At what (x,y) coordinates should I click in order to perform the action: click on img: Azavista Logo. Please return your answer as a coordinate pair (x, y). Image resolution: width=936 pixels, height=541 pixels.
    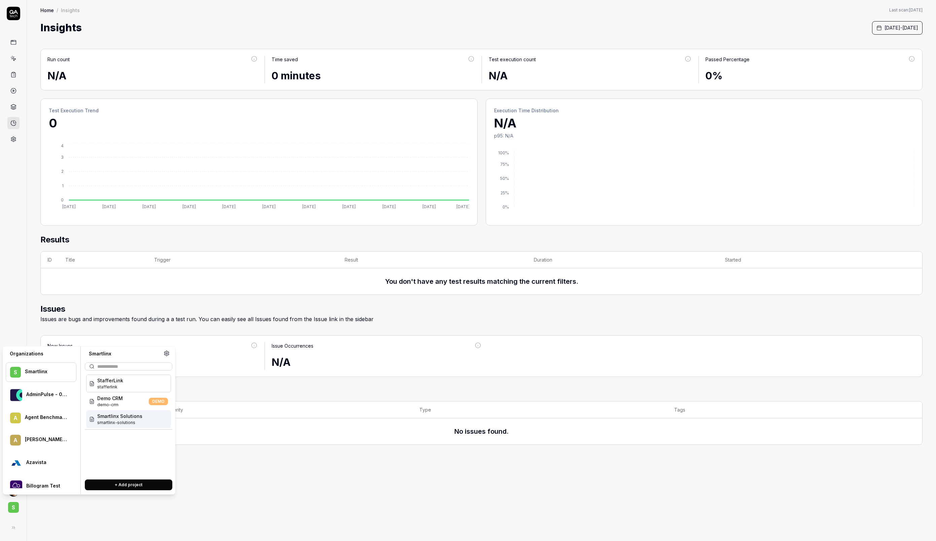
    Looking at the image, I should click on (16, 463).